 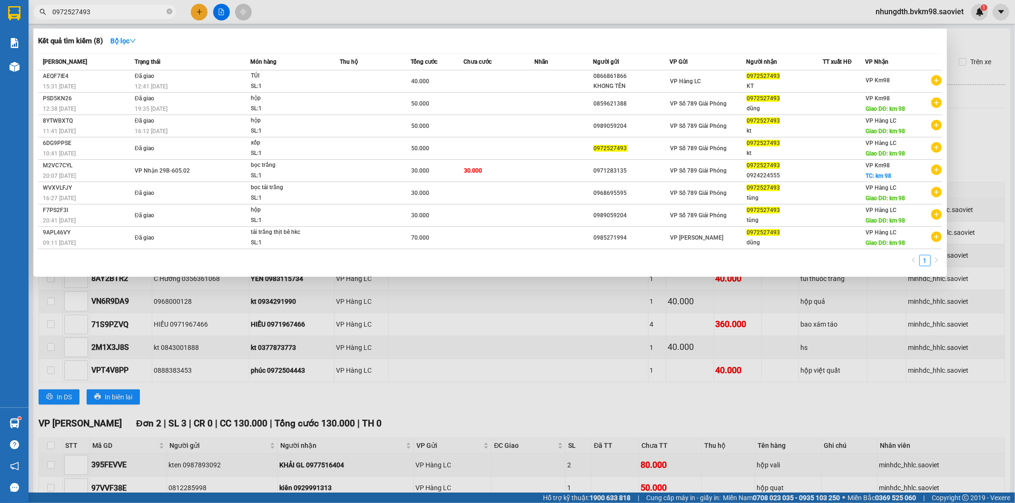 I want to click on input: Tìm tên, số ĐT hoặc mã đơn, so click(x=108, y=12).